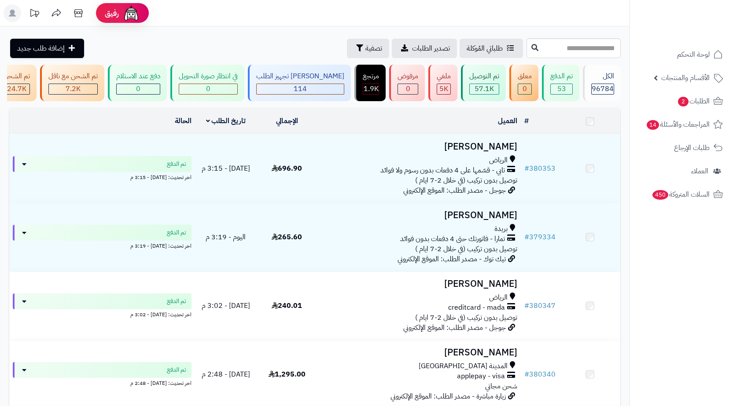 This screenshot has height=406, width=733. I want to click on span: 1.9K, so click(371, 89).